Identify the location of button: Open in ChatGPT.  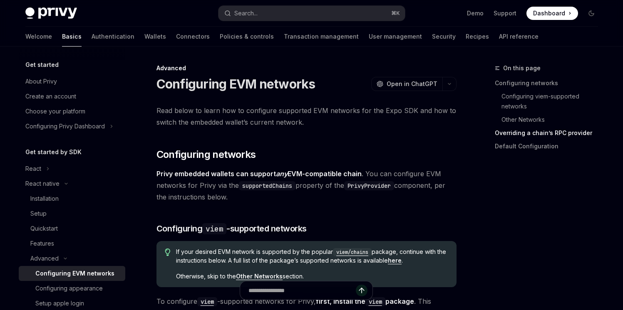
(407, 84).